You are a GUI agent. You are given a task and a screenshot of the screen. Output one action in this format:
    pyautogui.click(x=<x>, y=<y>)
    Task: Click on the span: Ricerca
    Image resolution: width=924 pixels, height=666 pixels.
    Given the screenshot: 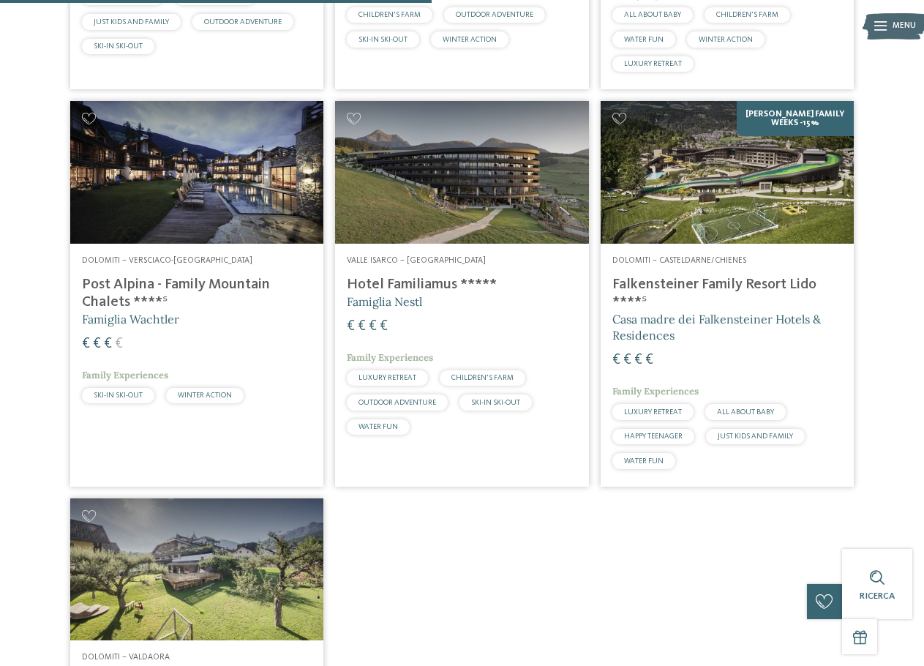 What is the action you would take?
    pyautogui.click(x=877, y=595)
    